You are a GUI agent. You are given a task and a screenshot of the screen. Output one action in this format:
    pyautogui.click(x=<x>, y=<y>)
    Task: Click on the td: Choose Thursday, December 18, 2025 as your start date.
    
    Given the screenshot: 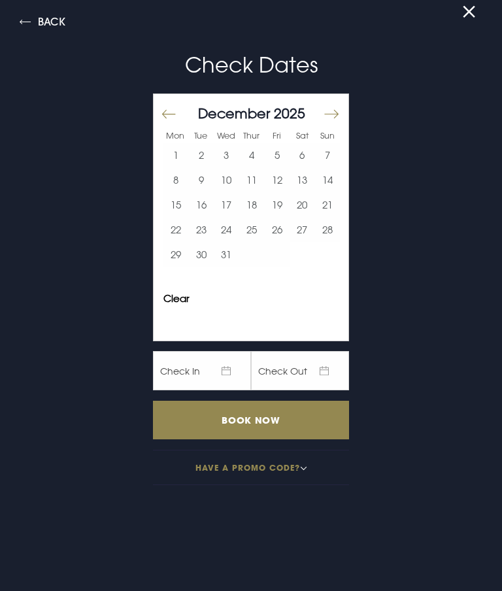 What is the action you would take?
    pyautogui.click(x=252, y=205)
    